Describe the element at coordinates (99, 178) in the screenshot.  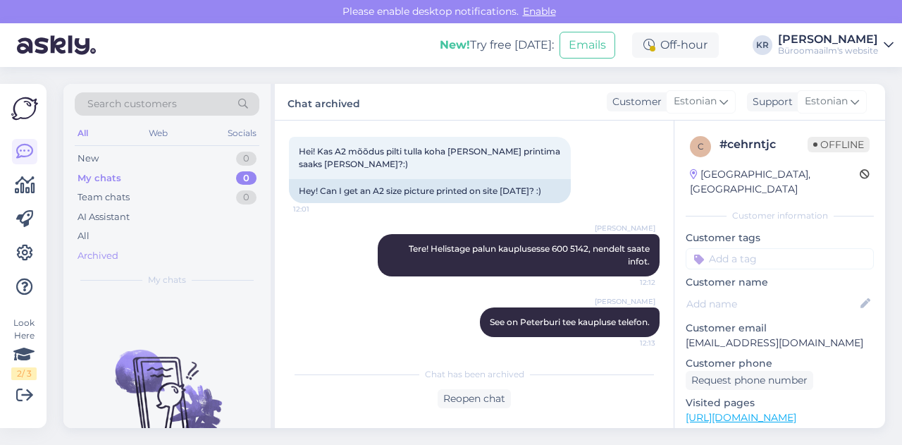
I see `div: My chats` at that location.